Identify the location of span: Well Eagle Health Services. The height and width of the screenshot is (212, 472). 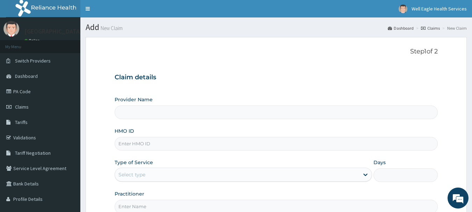
(439, 9).